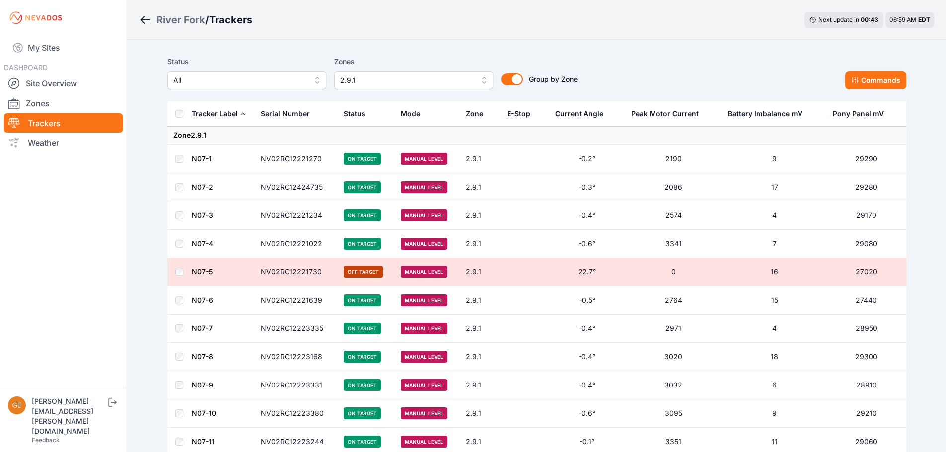 The height and width of the screenshot is (452, 946). Describe the element at coordinates (296, 329) in the screenshot. I see `td: NV02RC12223335` at that location.